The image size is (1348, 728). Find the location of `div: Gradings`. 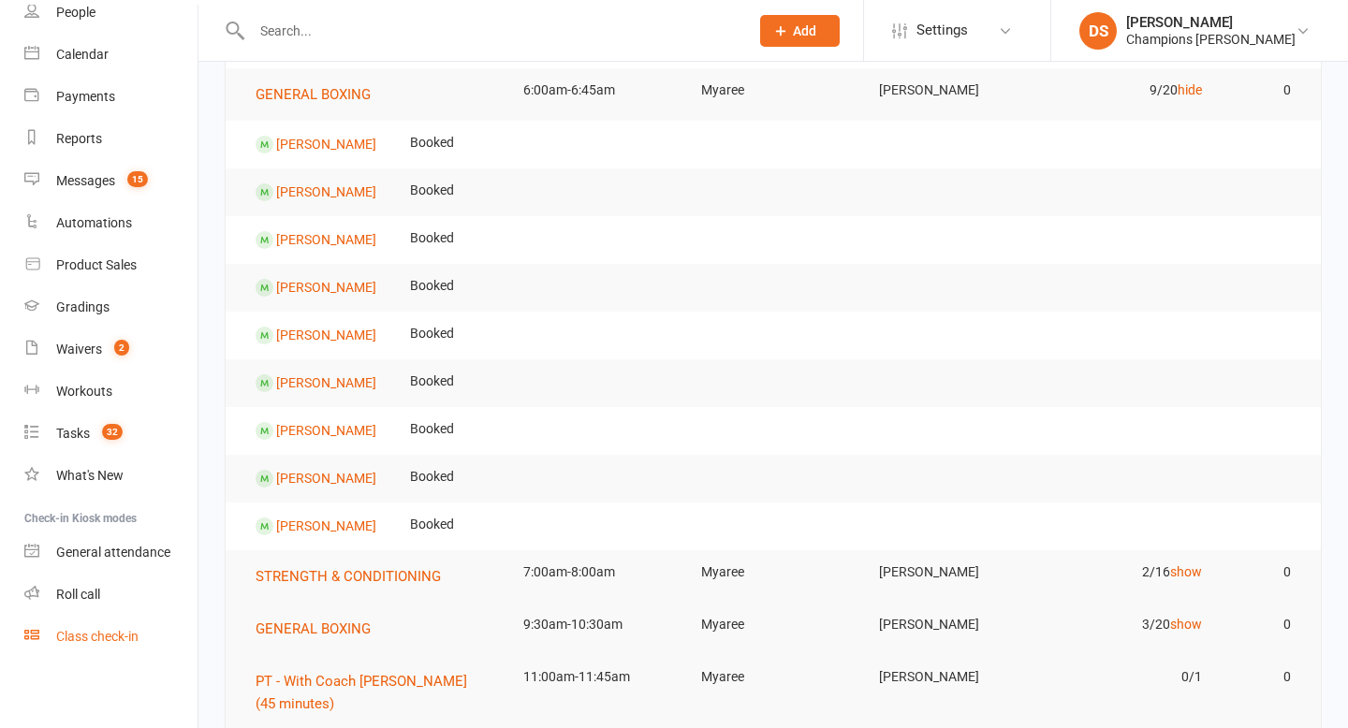

div: Gradings is located at coordinates (82, 307).